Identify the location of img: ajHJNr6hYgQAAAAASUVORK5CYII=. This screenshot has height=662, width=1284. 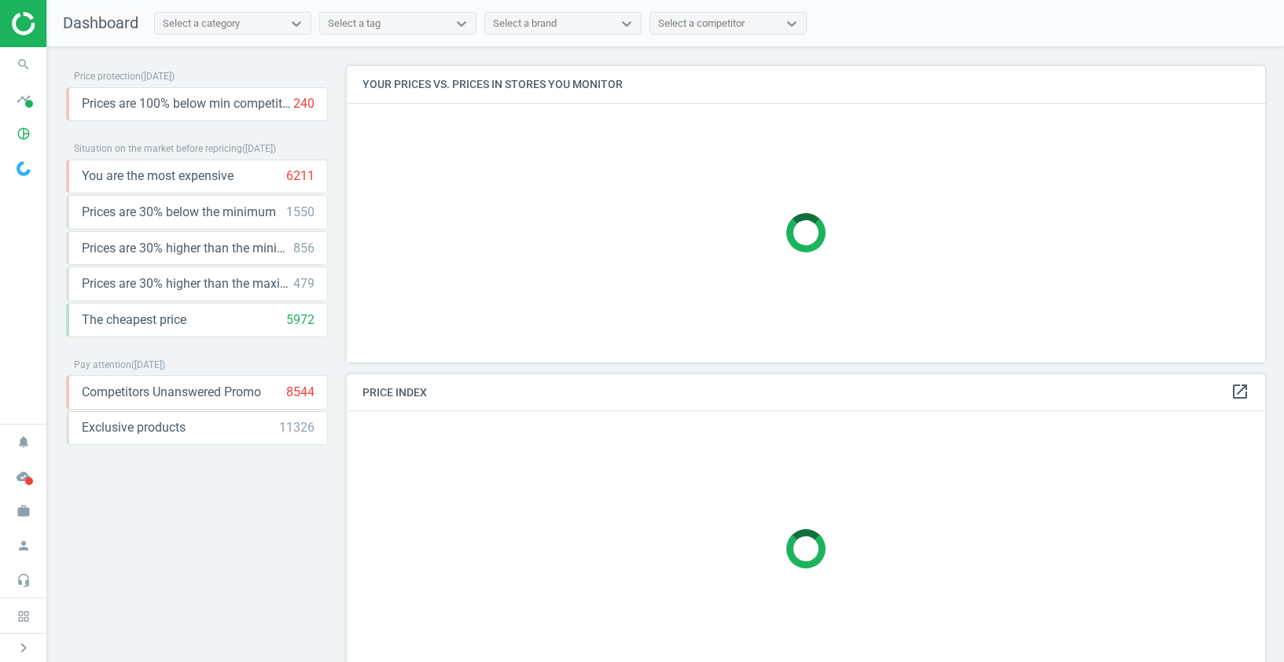
(68, 24).